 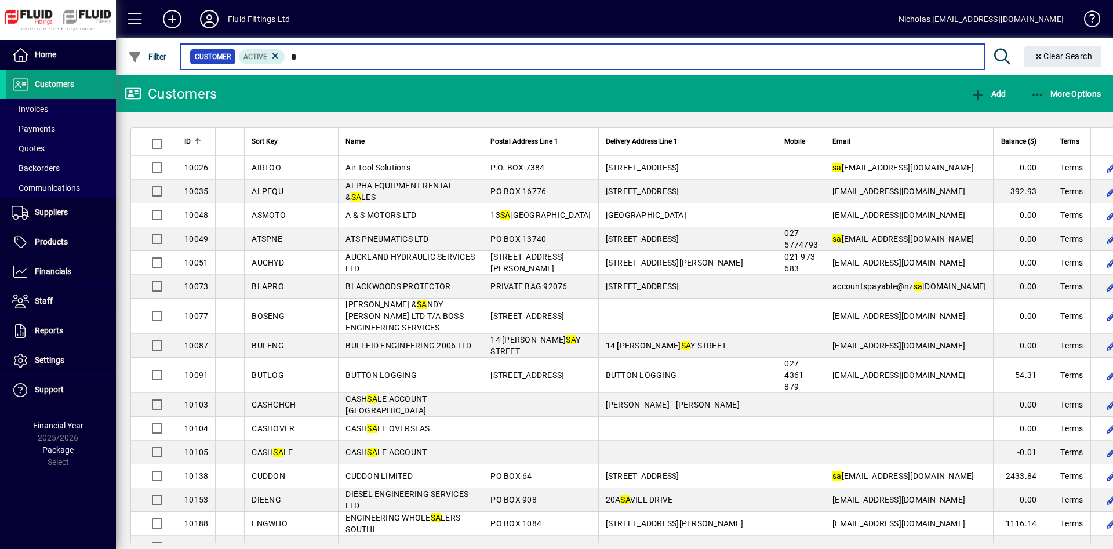 I want to click on span: ATS PNEUMATICS LTD, so click(x=387, y=239).